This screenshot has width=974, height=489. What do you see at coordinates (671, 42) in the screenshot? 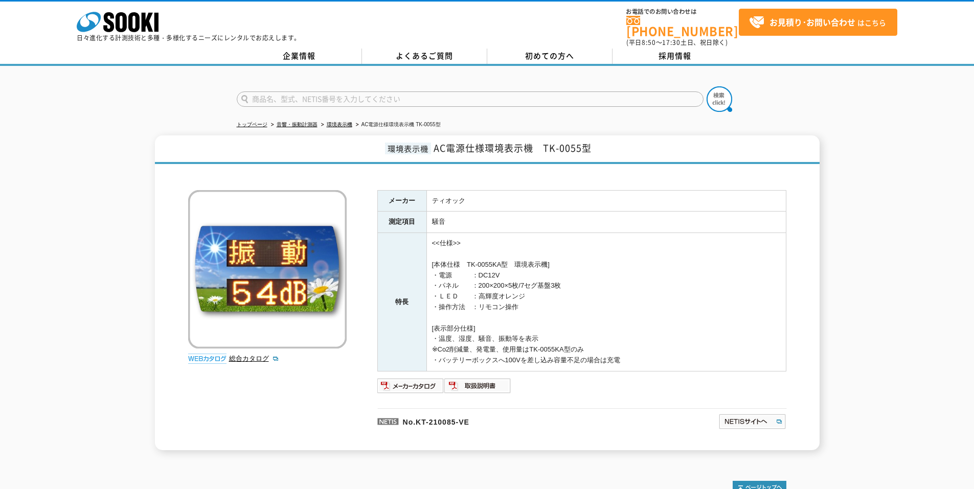
I see `span: 17:30` at bounding box center [671, 42].